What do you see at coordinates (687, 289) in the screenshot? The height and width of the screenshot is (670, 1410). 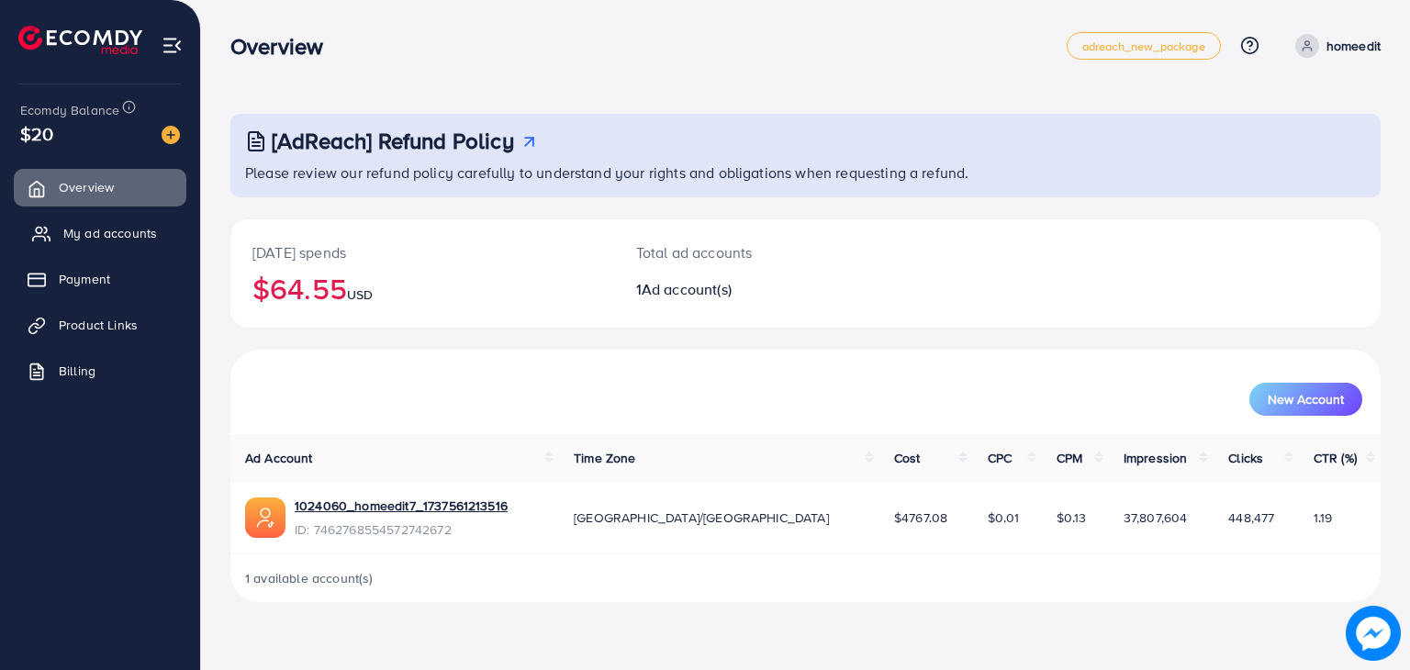 I see `span: Ad account(s)` at bounding box center [687, 289].